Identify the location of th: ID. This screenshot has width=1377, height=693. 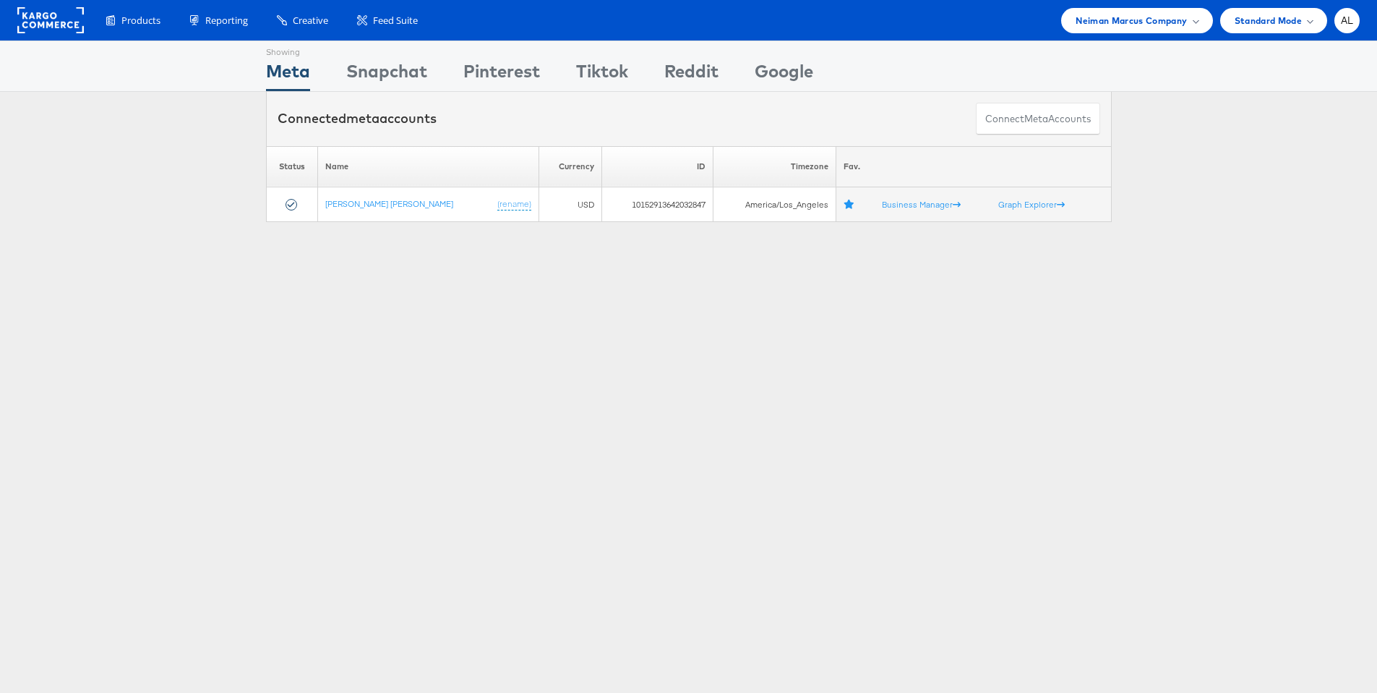
(658, 166).